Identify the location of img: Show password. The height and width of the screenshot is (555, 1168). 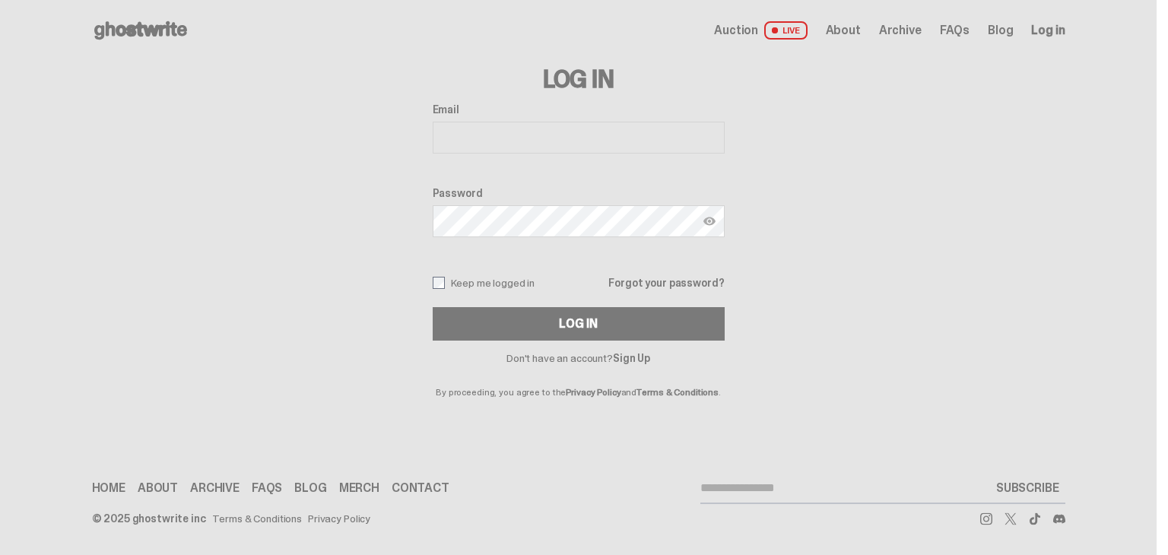
(709, 221).